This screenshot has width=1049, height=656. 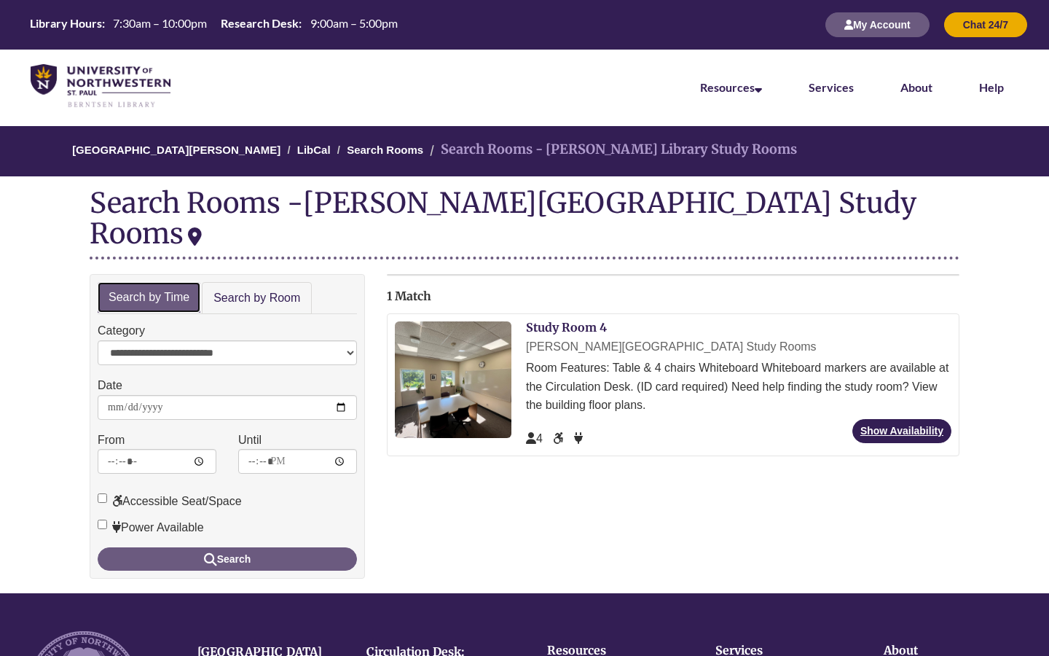 I want to click on span: 9:00am – 5:00pm, so click(x=354, y=23).